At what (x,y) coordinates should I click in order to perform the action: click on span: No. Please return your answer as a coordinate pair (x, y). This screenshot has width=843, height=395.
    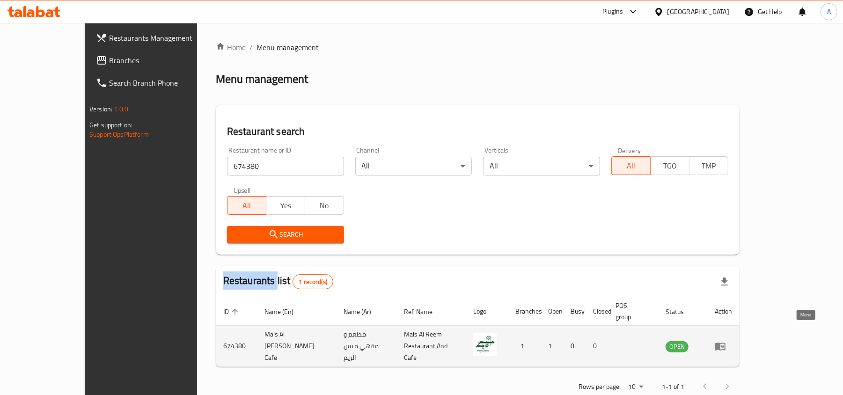
    Looking at the image, I should click on (324, 205).